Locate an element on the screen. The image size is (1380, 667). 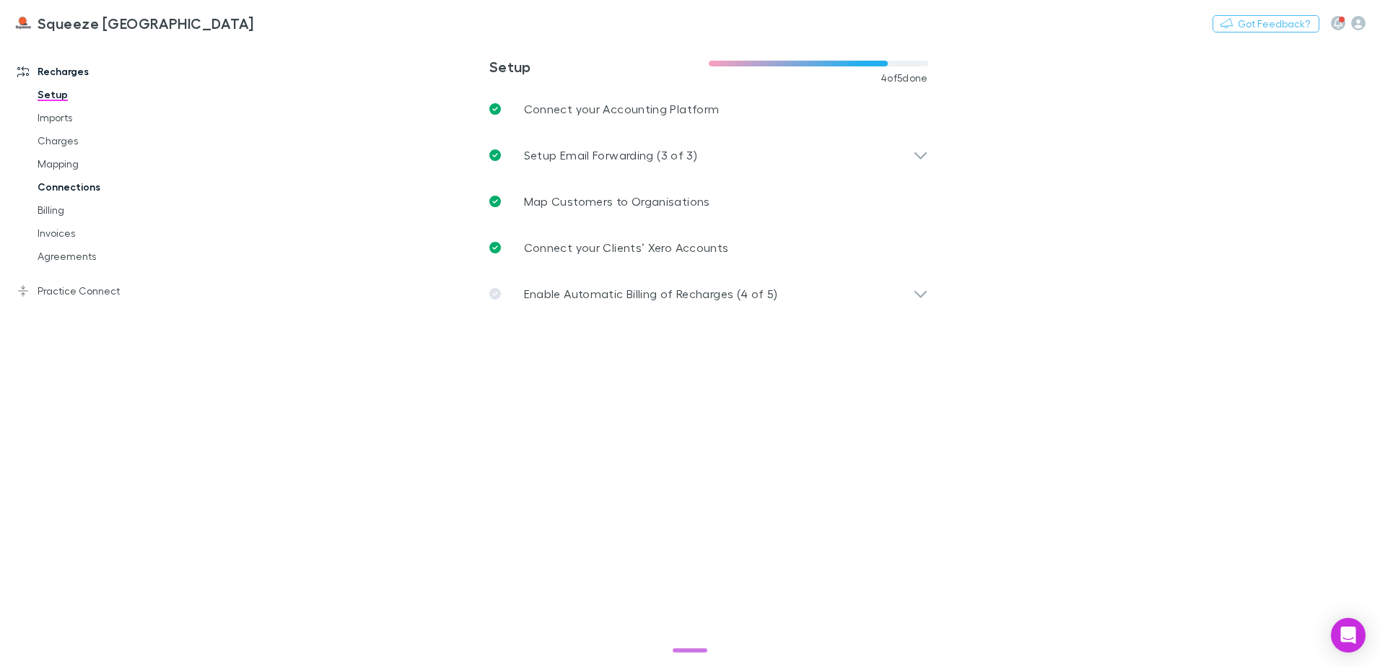
a: Agreements is located at coordinates (109, 256).